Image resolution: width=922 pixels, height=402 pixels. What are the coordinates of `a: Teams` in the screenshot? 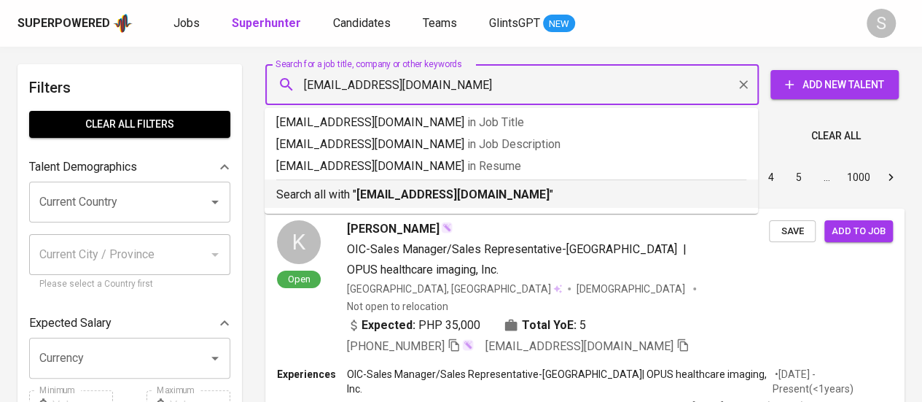 It's located at (441, 23).